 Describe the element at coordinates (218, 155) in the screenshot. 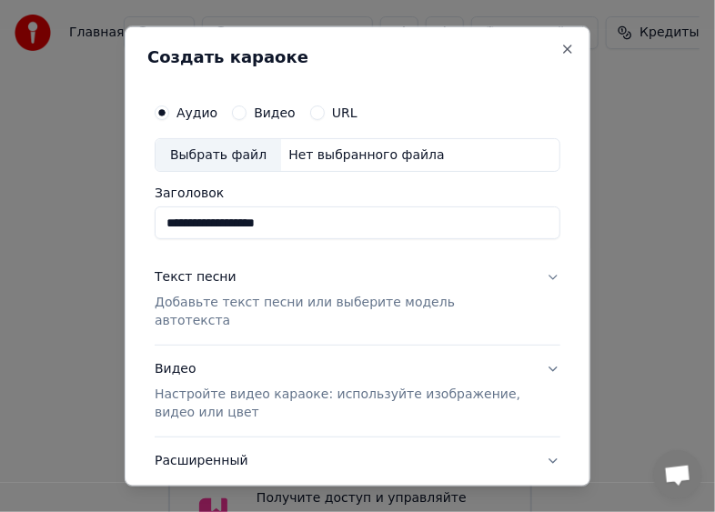

I see `div: Выбрать файл` at that location.